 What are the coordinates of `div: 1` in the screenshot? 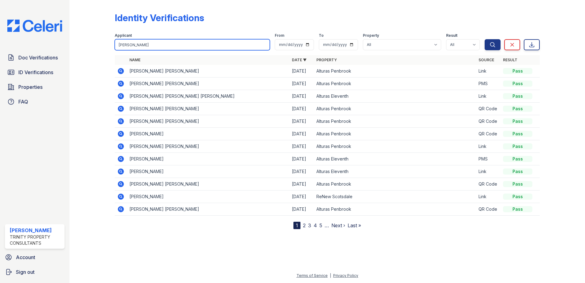 It's located at (297, 225).